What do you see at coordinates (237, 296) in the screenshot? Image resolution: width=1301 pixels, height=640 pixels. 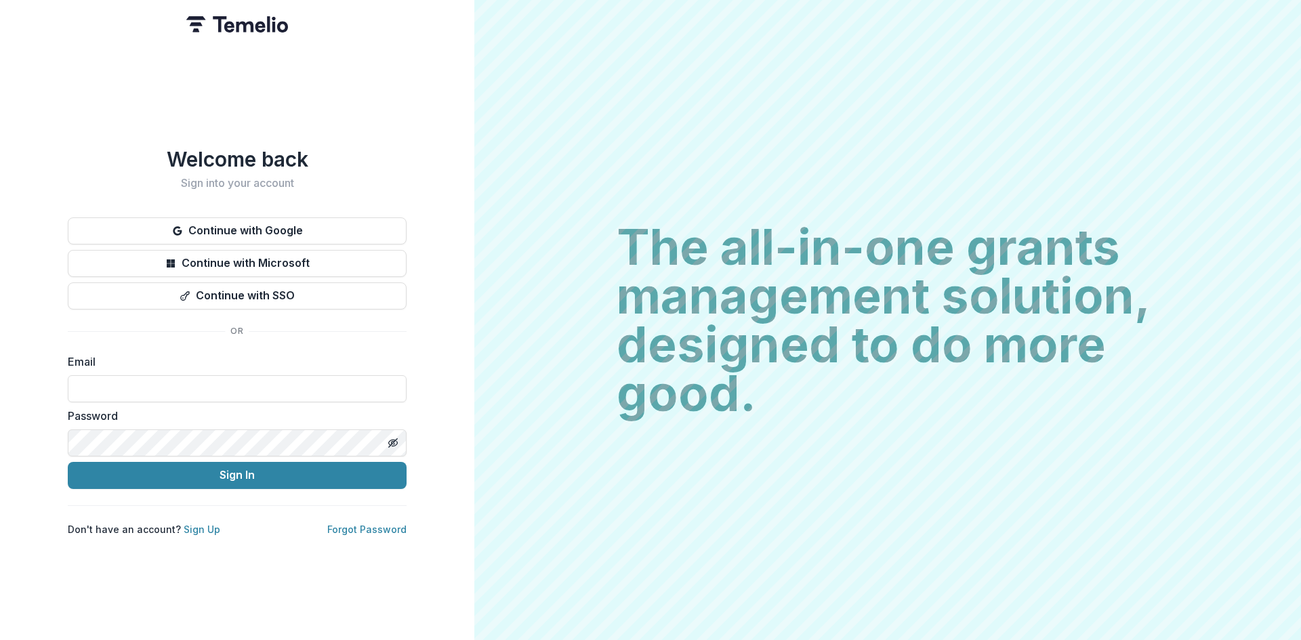 I see `button: Continue with SSO` at bounding box center [237, 296].